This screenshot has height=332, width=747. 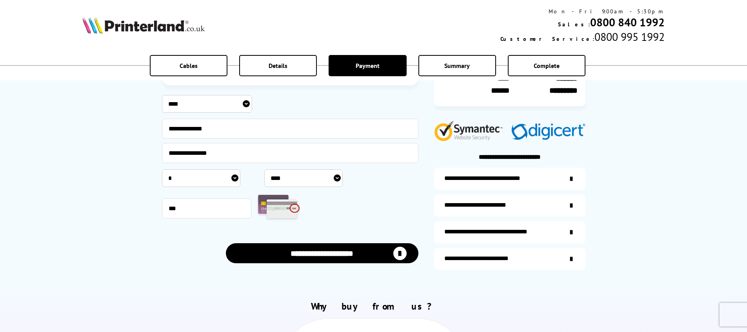 What do you see at coordinates (278, 66) in the screenshot?
I see `span: Details` at bounding box center [278, 66].